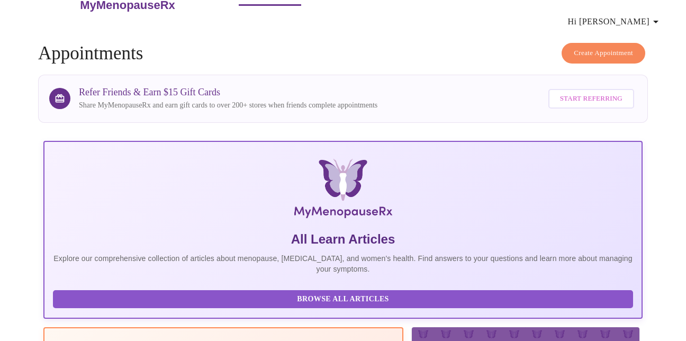 The width and height of the screenshot is (686, 341). I want to click on button: Browse All Articles, so click(343, 299).